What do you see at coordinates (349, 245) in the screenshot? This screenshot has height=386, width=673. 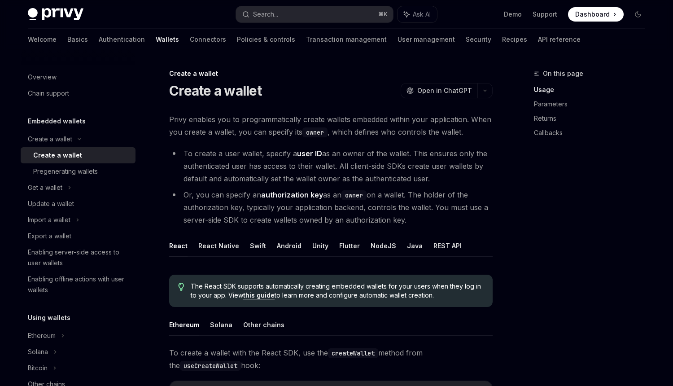 I see `button: Flutter` at bounding box center [349, 245].